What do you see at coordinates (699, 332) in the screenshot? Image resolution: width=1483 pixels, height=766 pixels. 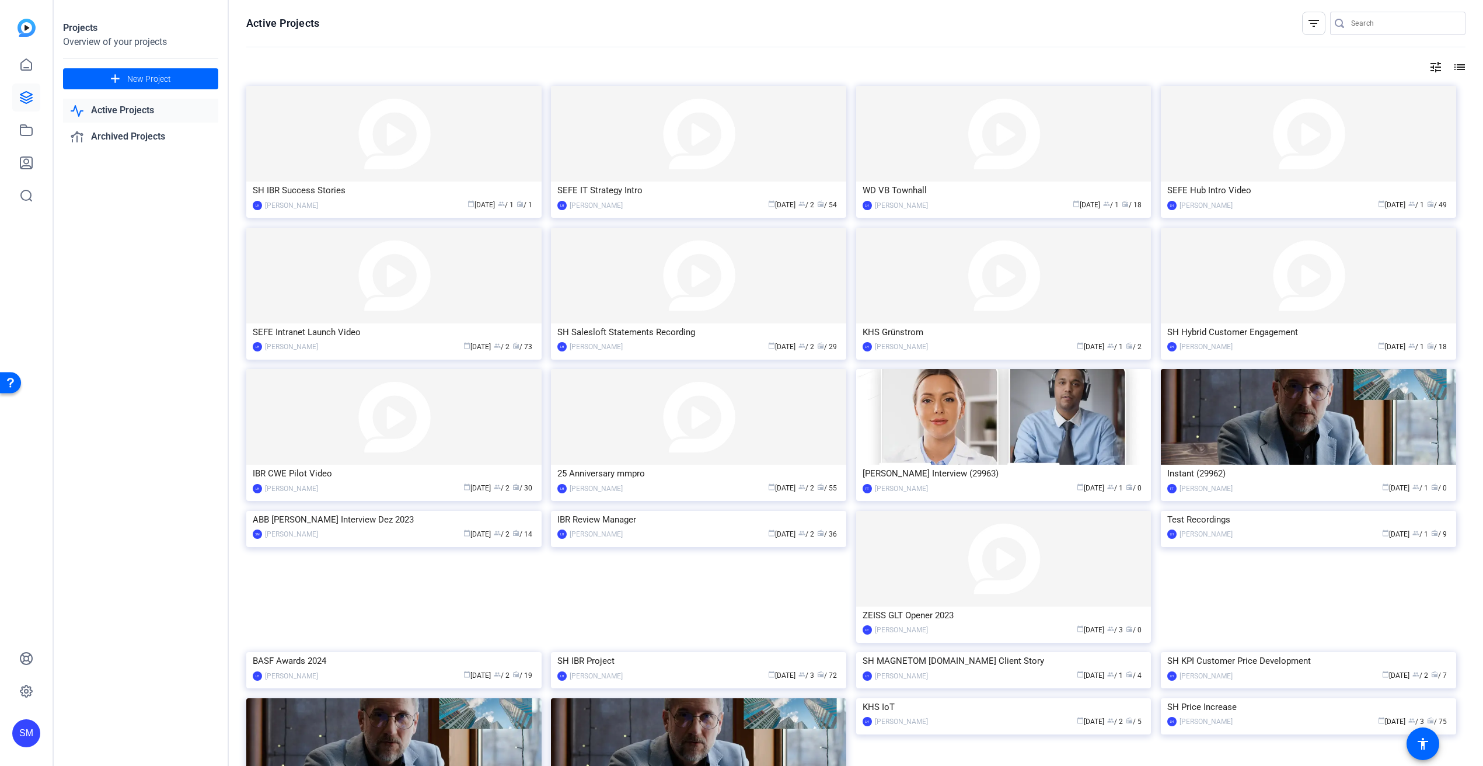 I see `div: SH Salesloft Statements Recording` at bounding box center [699, 332].